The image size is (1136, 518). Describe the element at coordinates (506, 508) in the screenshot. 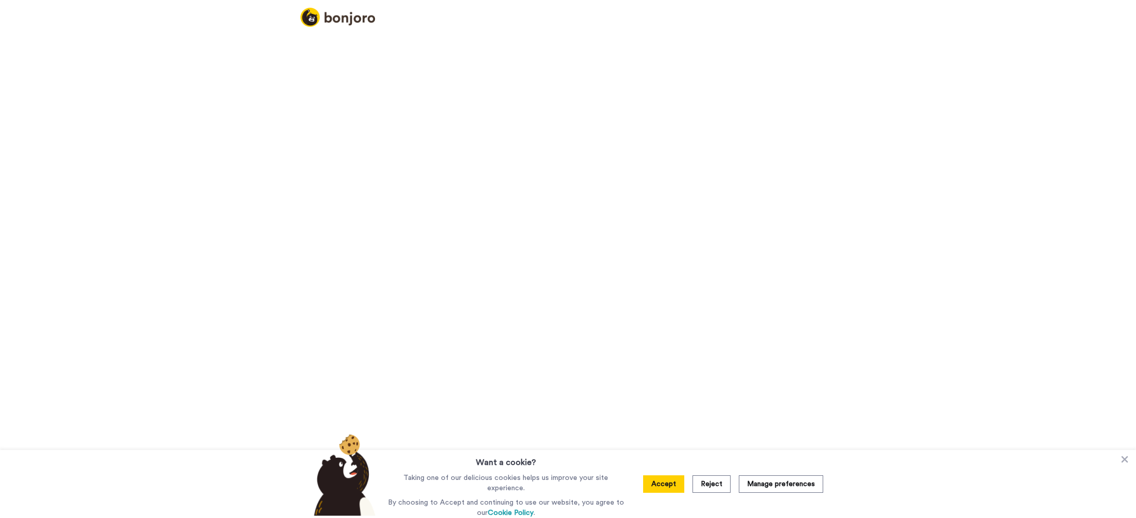

I see `p: By choosing to Accept and continuing to use our website, you agree to our .` at that location.